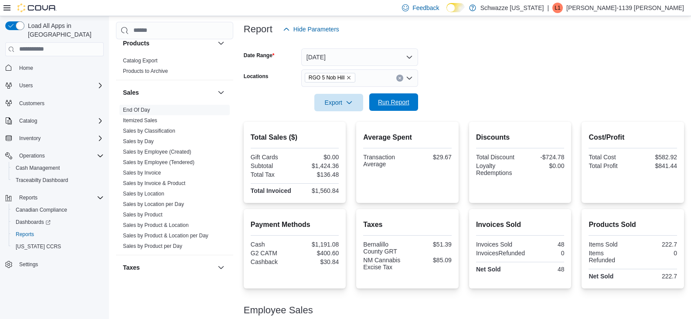  Describe the element at coordinates (157, 152) in the screenshot. I see `span: Sales by Employee (Created)` at that location.